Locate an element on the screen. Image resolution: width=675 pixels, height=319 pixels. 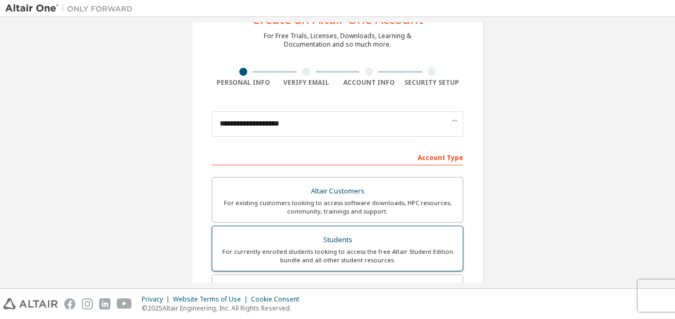
div: For Free Trials, Licenses, Downloads, Learning & Documentation and so much more. is located at coordinates (337, 40).